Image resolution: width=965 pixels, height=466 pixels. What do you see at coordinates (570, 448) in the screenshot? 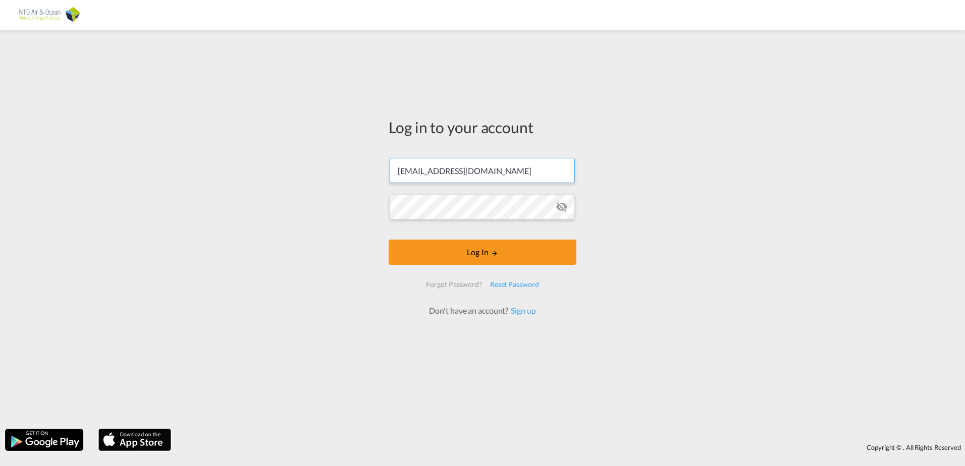
I see `div: Copyright © . All Rights Reserved` at bounding box center [570, 448].